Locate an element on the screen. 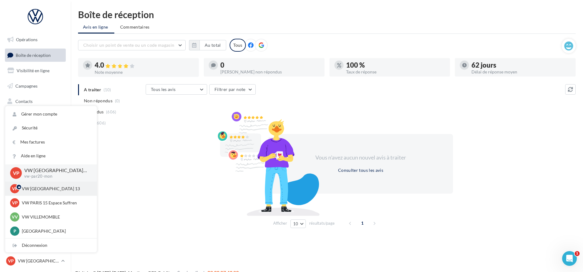 Image resolution: width=583 pixels, height=272 pixels. div: Délai de réponse moyen is located at coordinates (521, 72).